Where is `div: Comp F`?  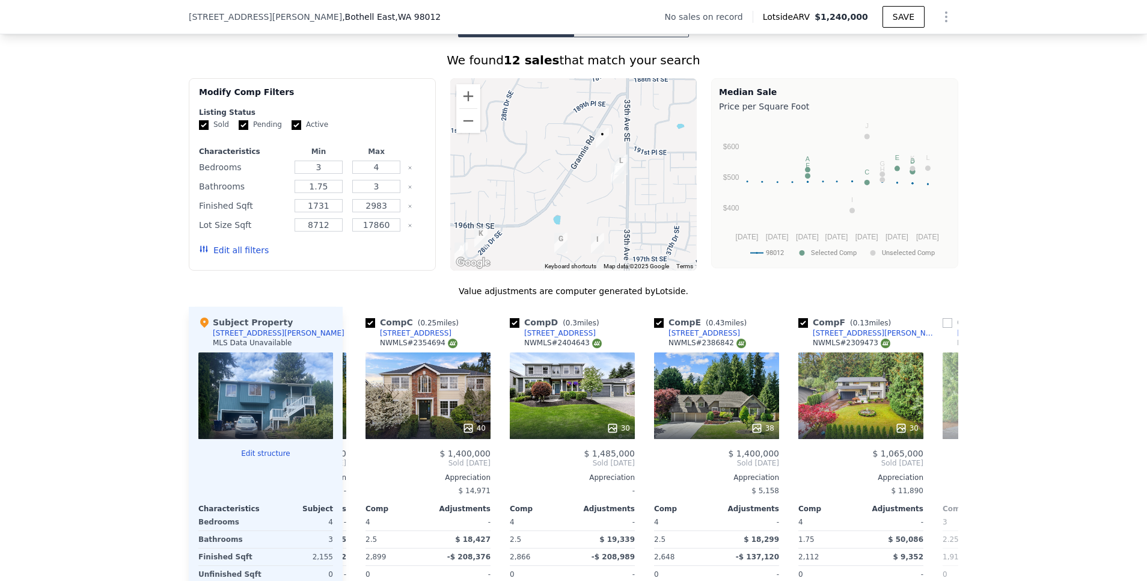
div: Comp F is located at coordinates (847, 322).